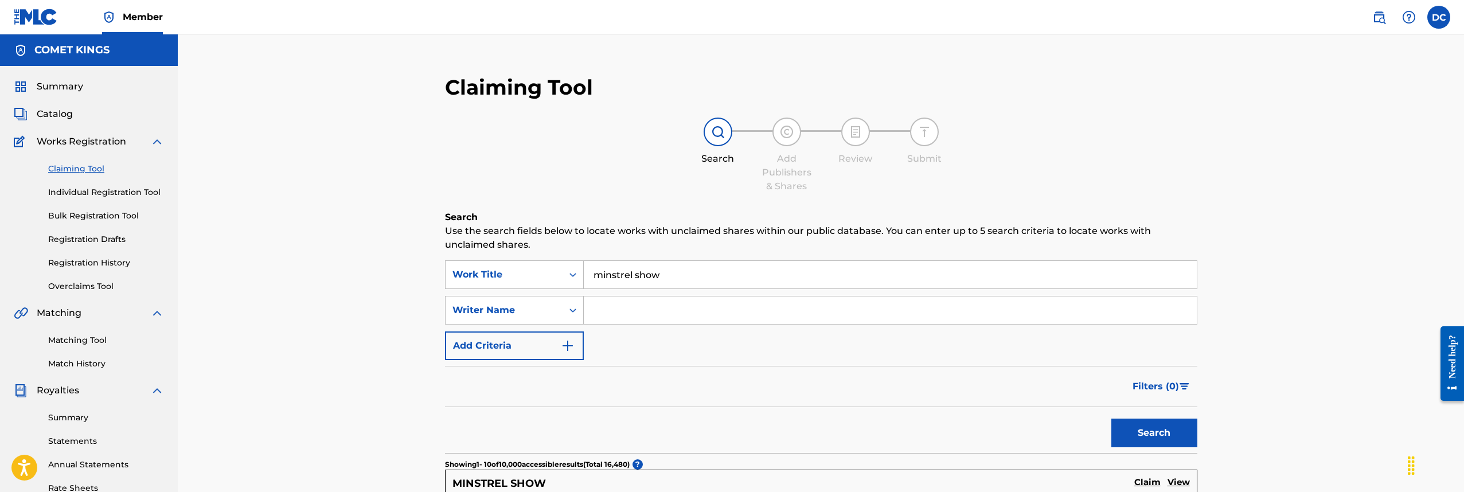  What do you see at coordinates (21, 142) in the screenshot?
I see `img: Works Registration` at bounding box center [21, 142].